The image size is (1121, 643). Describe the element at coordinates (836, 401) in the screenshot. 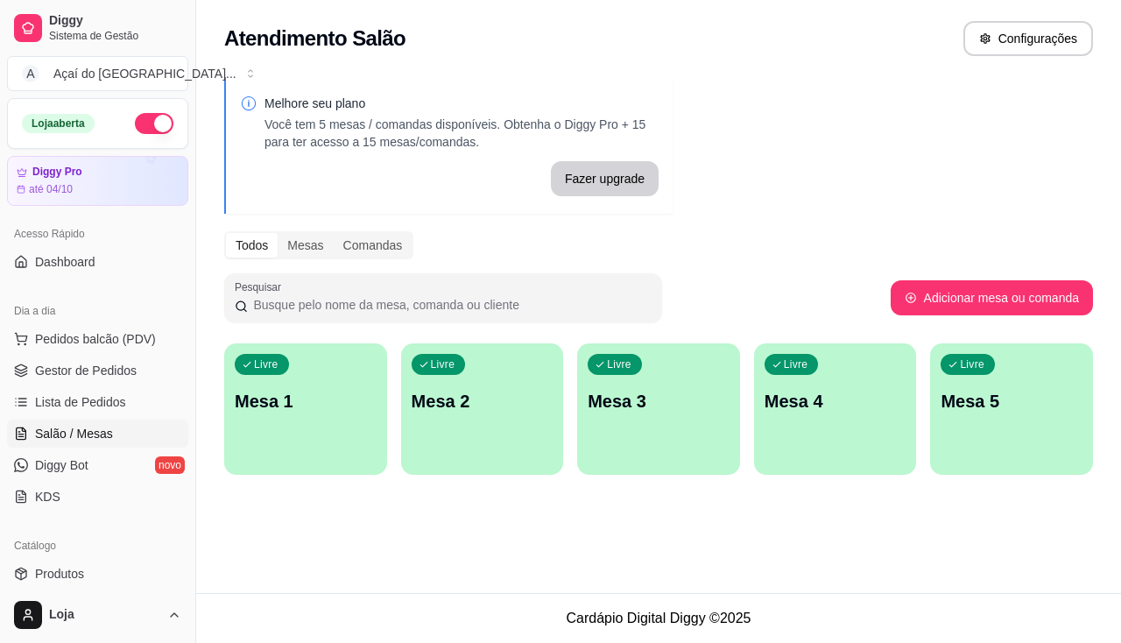

I see `p: Mesa 4` at that location.